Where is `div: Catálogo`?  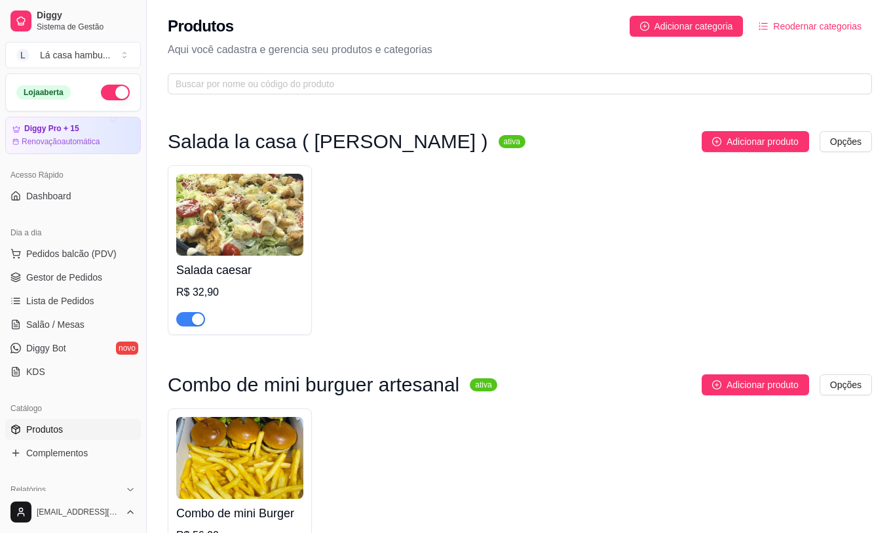 div: Catálogo is located at coordinates (73, 408).